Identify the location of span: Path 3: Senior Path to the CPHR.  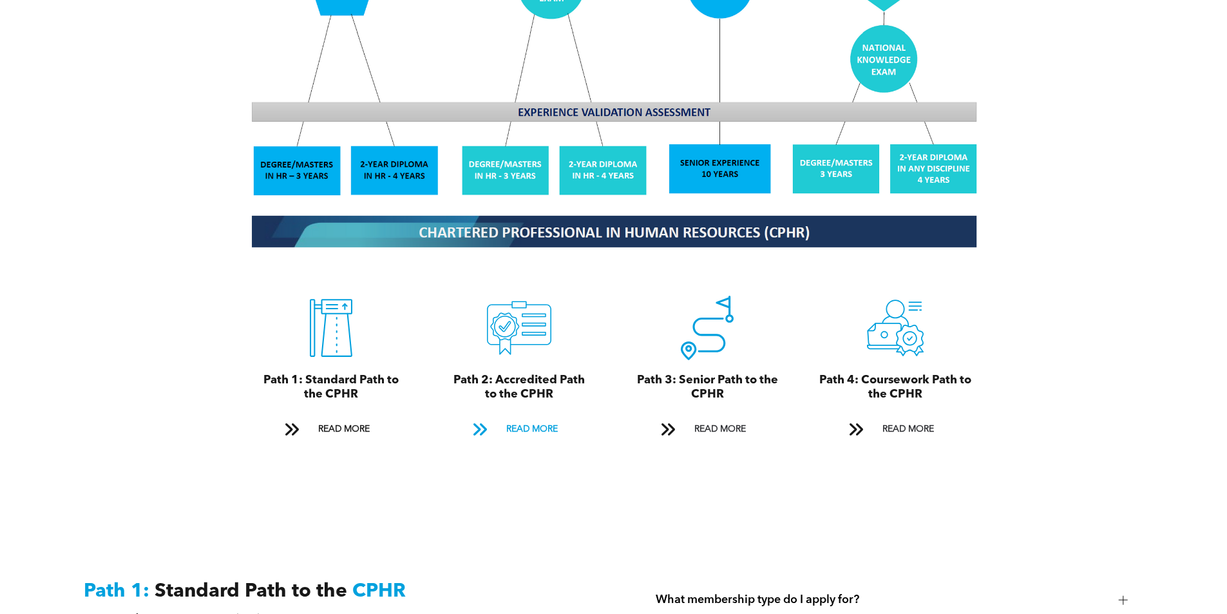
(707, 387).